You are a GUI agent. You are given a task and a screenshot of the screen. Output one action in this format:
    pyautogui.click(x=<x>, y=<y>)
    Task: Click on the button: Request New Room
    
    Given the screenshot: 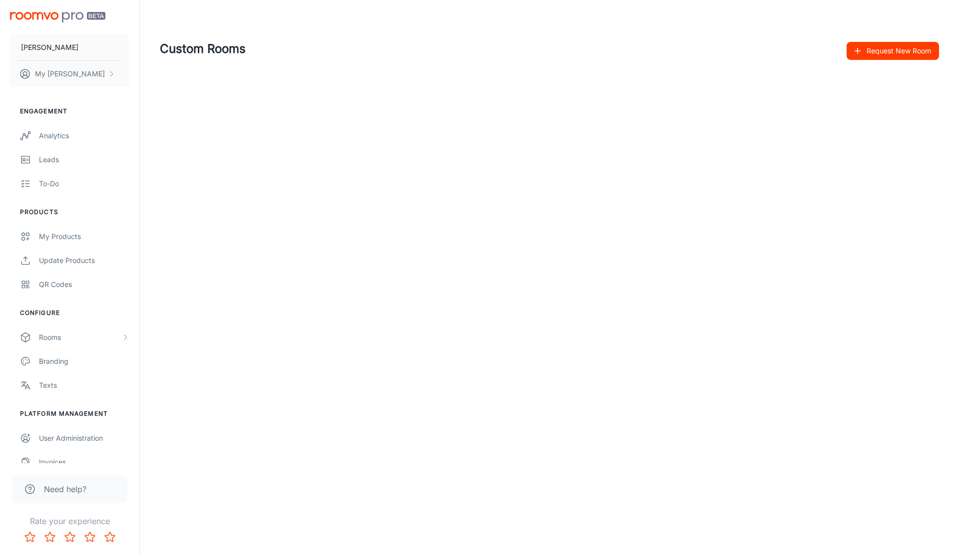 What is the action you would take?
    pyautogui.click(x=892, y=51)
    